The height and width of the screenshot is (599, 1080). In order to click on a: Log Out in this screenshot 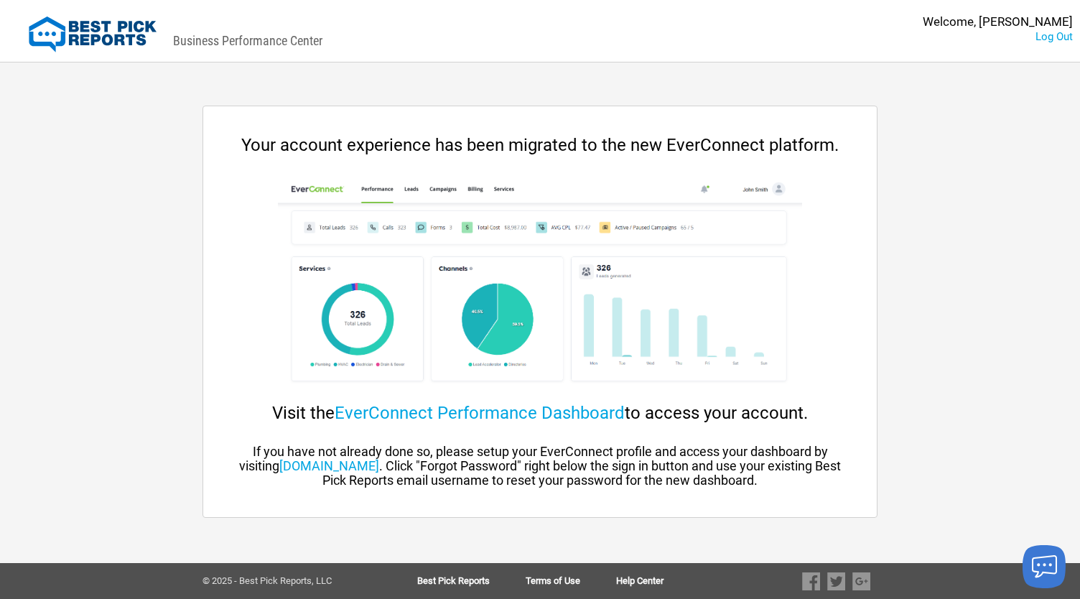, I will do `click(1054, 37)`.